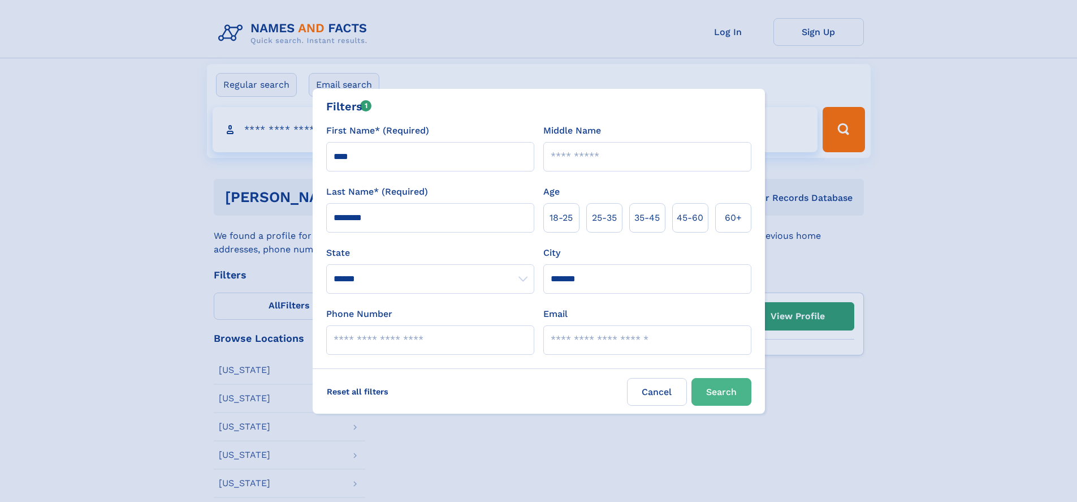 The image size is (1077, 502). Describe the element at coordinates (377, 192) in the screenshot. I see `label: Last Name* (Required)` at that location.